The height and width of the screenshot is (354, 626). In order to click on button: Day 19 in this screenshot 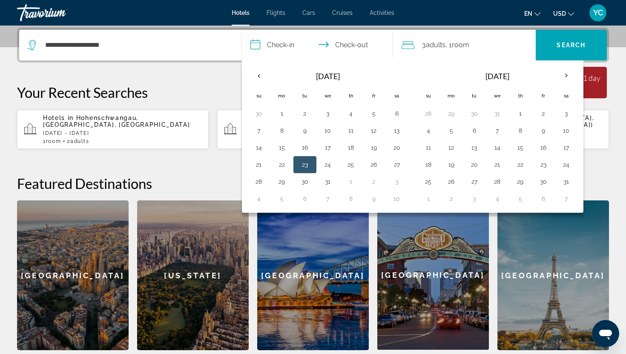, I will do `click(374, 148)`.